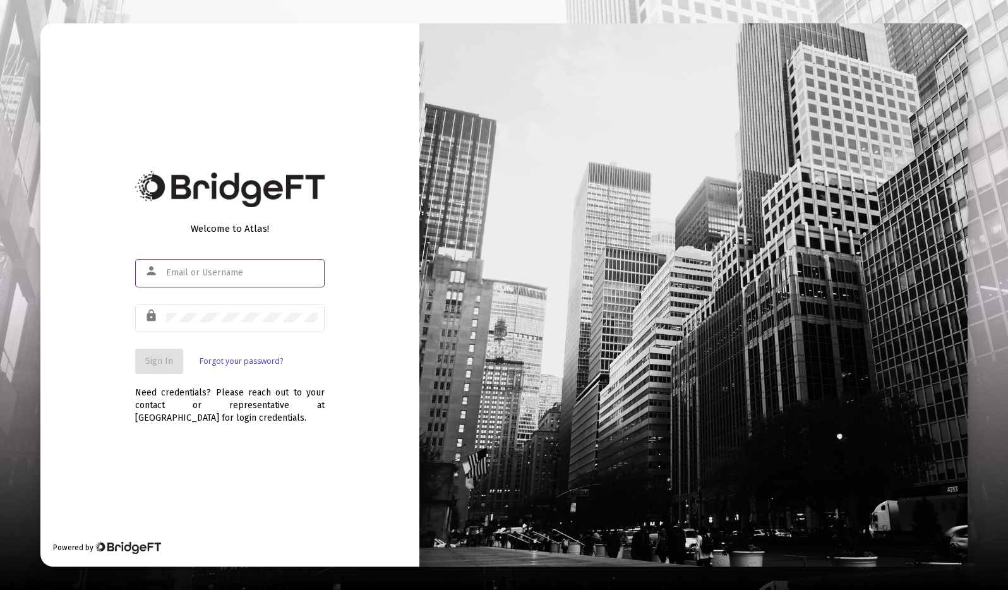 This screenshot has width=1008, height=590. Describe the element at coordinates (152, 271) in the screenshot. I see `mat-icon: person` at that location.